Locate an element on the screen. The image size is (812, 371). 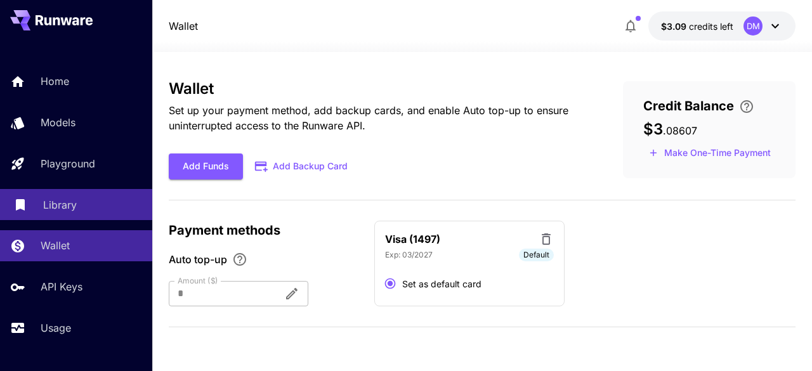
p: Payment methods is located at coordinates (264, 230).